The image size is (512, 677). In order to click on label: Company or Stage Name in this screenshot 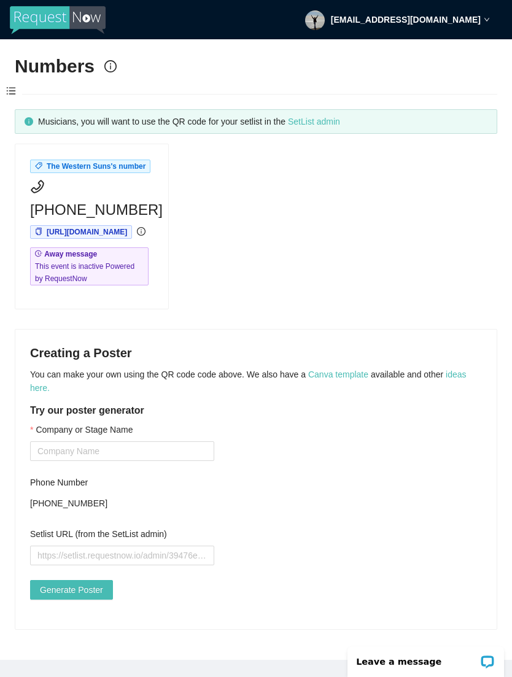, I will do `click(81, 430)`.